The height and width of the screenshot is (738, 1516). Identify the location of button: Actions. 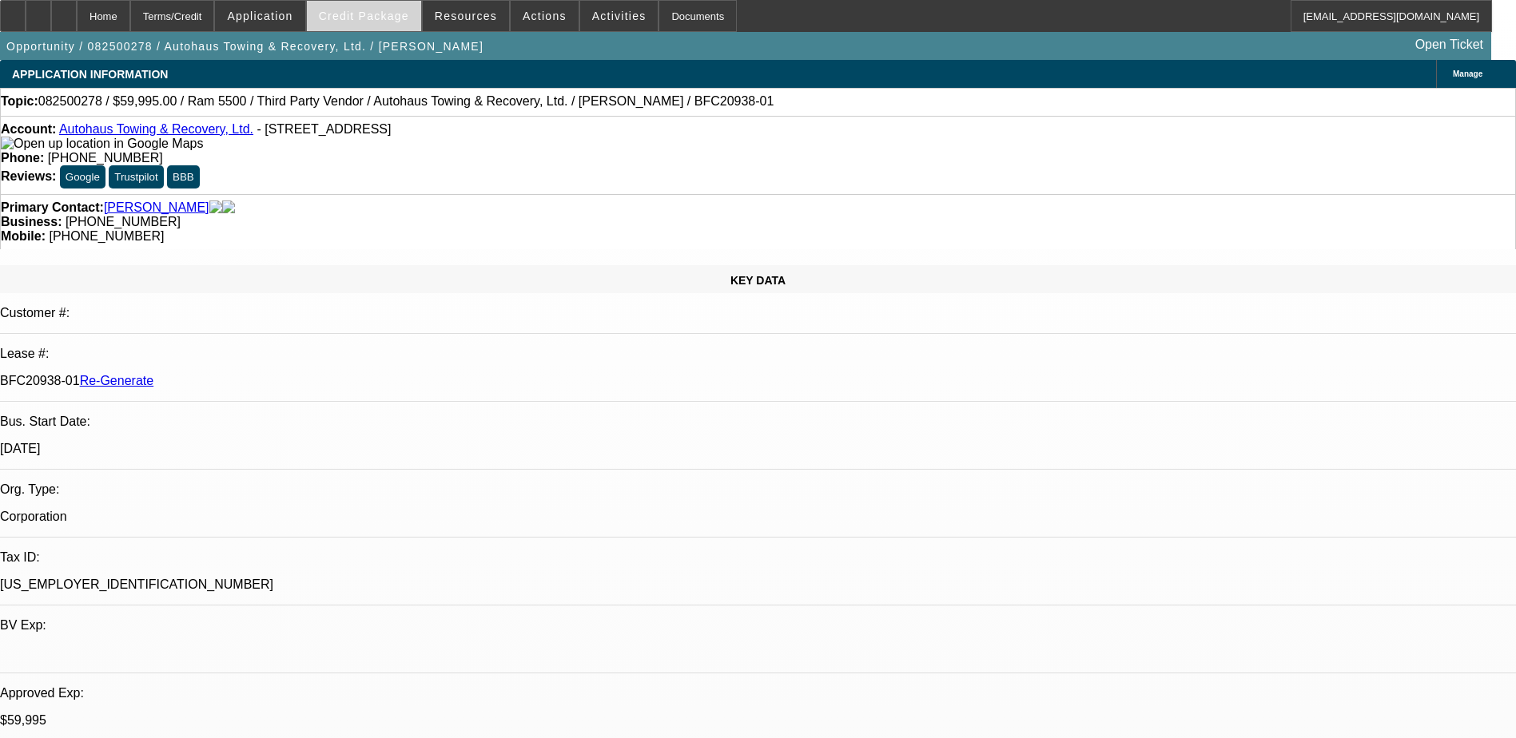
(544, 16).